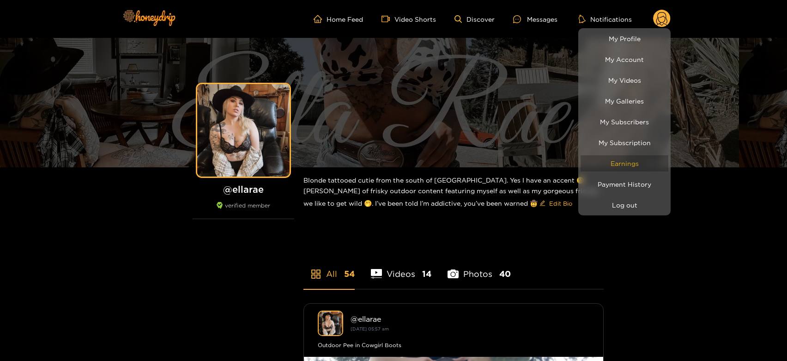 The height and width of the screenshot is (361, 787). What do you see at coordinates (625, 101) in the screenshot?
I see `a: My Galleries` at bounding box center [625, 101].